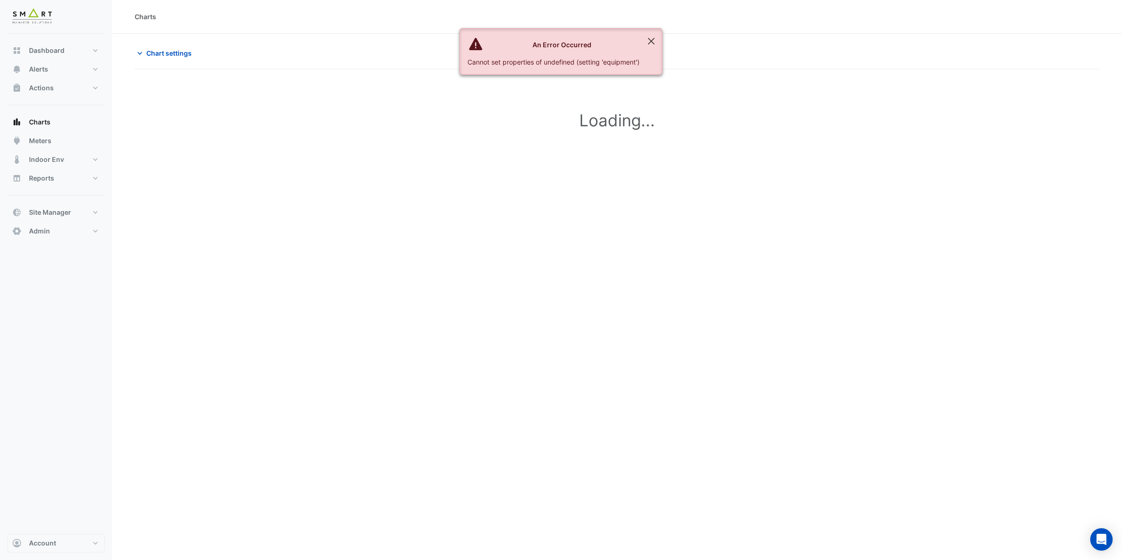  I want to click on span: Actions, so click(41, 88).